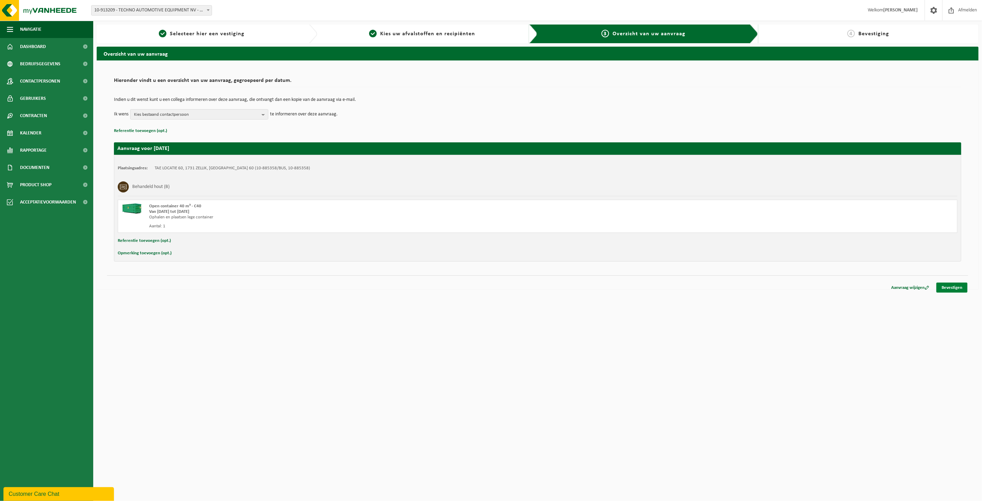  Describe the element at coordinates (199, 114) in the screenshot. I see `button: Kies bestaand contactpersoon` at that location.